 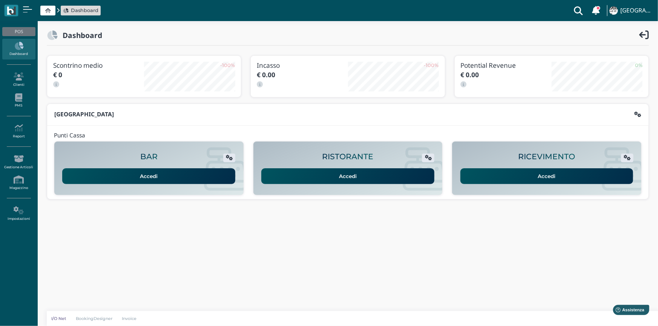 I want to click on b: € 0, so click(x=58, y=75).